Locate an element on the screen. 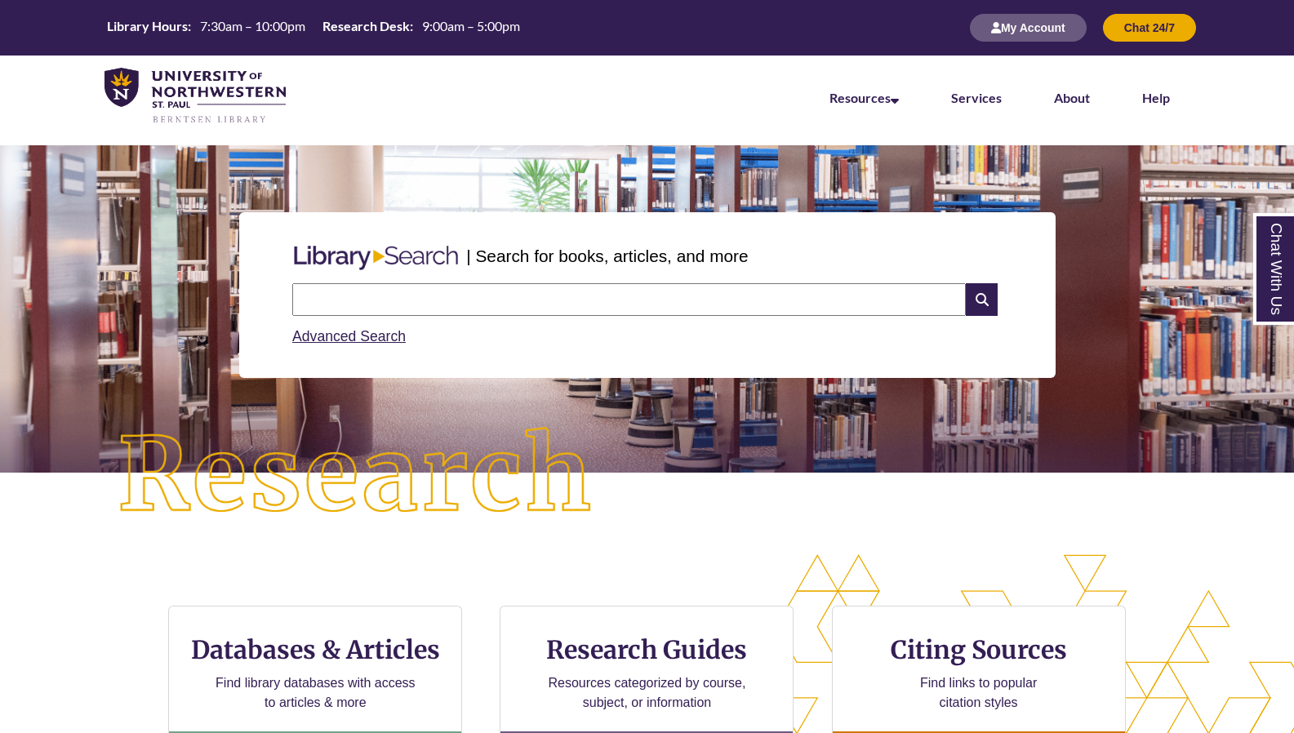  table: Hours Today is located at coordinates (313, 27).